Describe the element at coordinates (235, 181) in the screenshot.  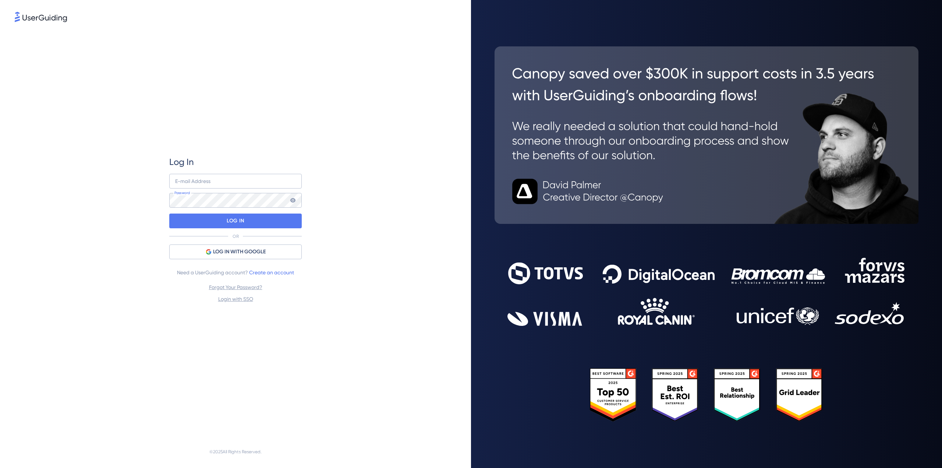
I see `input: example@company.com` at that location.